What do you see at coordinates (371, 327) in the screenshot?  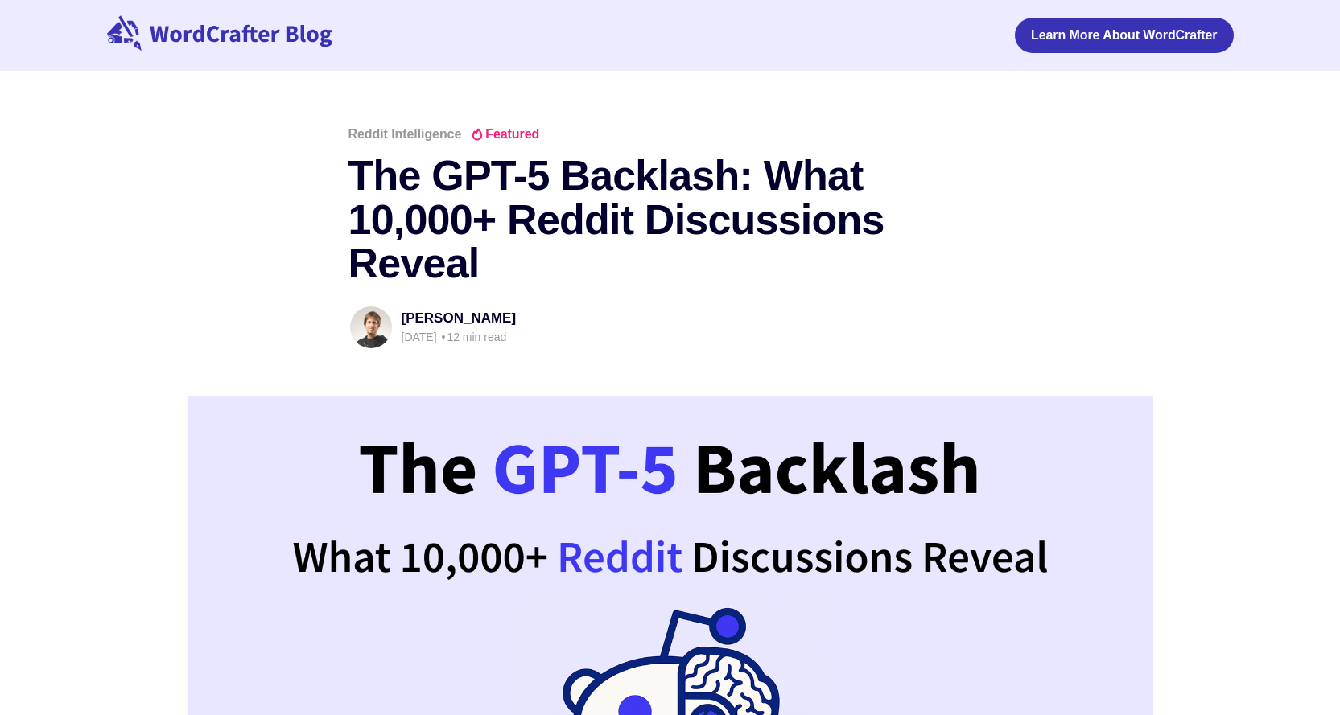 I see `img: Federico Pascual` at bounding box center [371, 327].